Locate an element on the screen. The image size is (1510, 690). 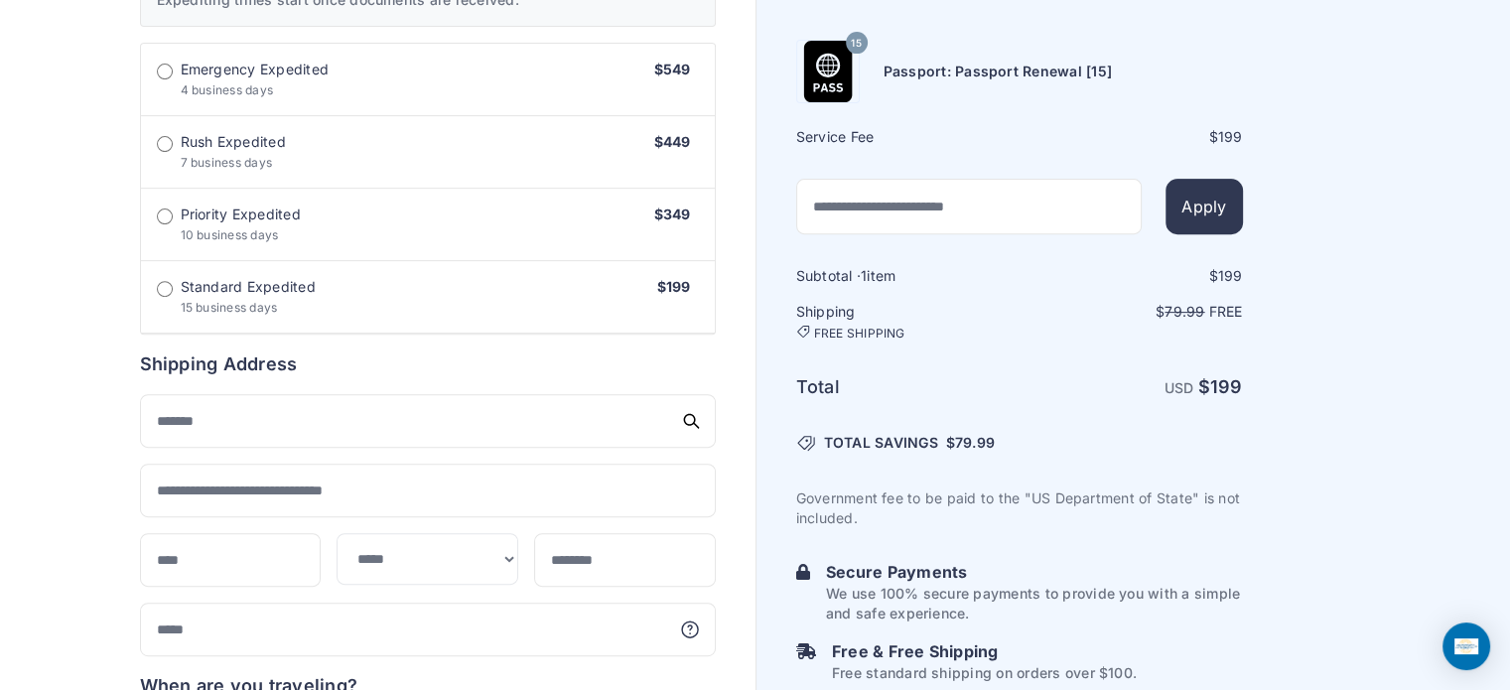
span: 1 is located at coordinates (864, 275).